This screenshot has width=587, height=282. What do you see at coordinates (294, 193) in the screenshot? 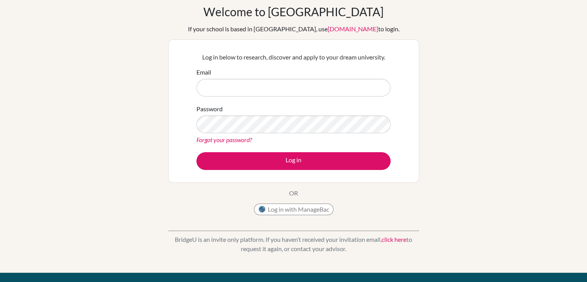
I see `p: OR` at bounding box center [294, 193].